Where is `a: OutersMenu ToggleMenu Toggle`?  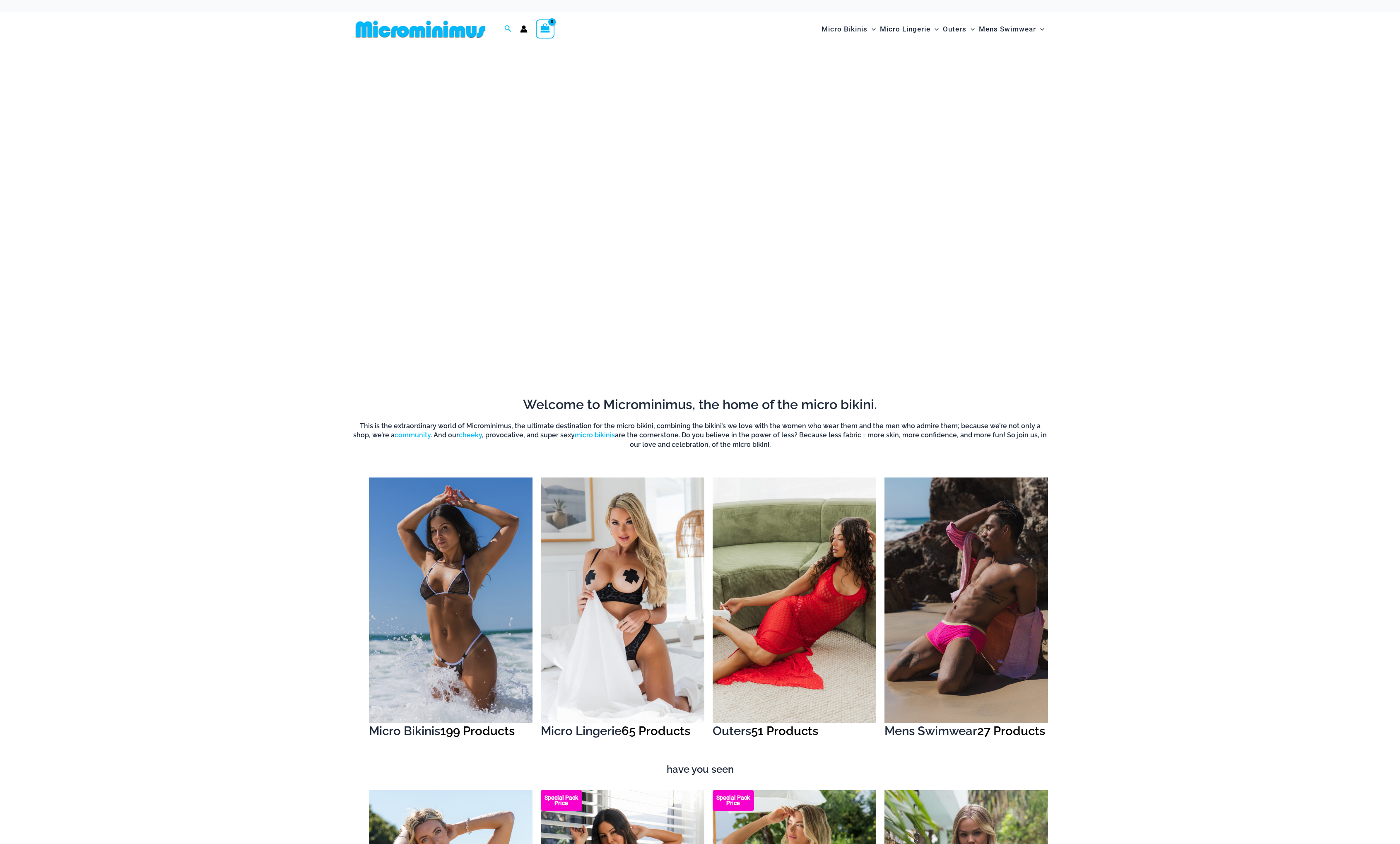 a: OutersMenu ToggleMenu Toggle is located at coordinates (959, 29).